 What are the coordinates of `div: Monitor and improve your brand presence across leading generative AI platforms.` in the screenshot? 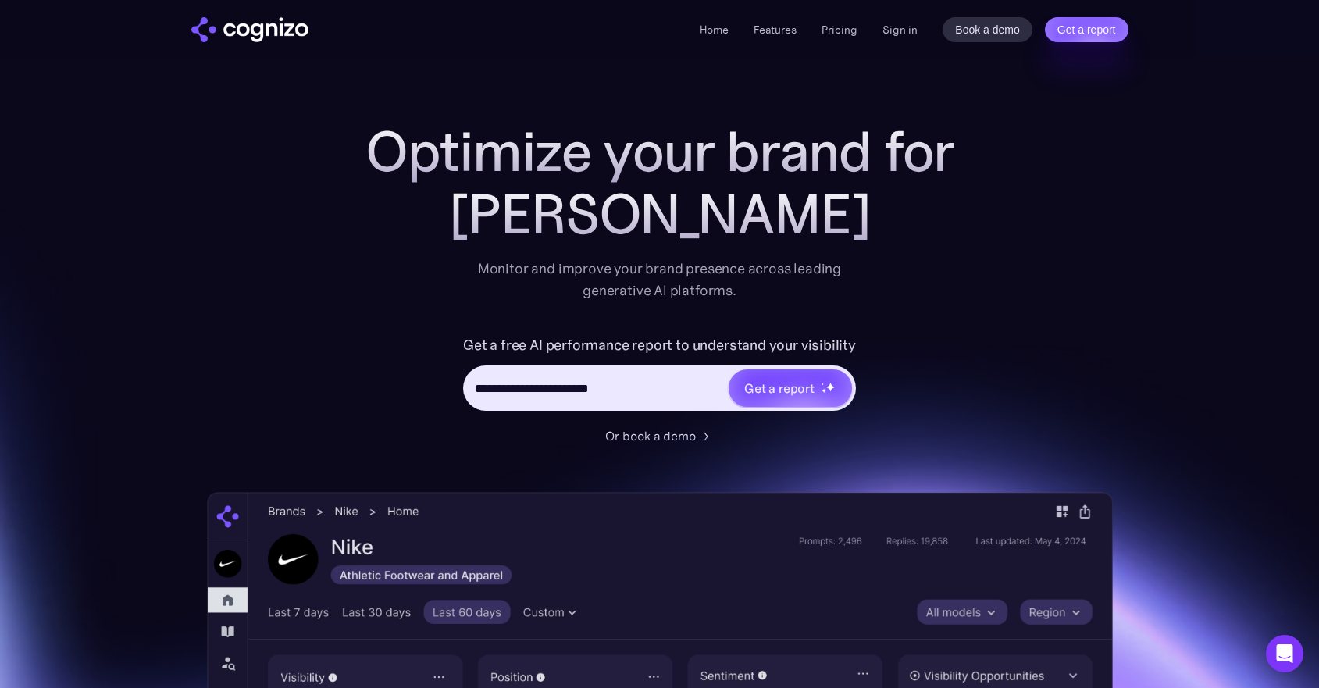 It's located at (660, 280).